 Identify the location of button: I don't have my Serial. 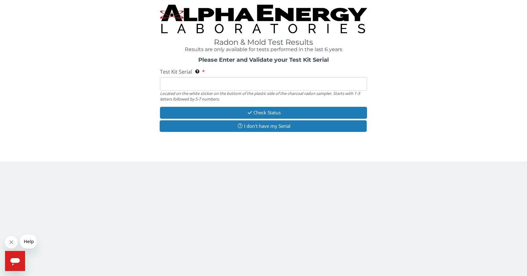
(263, 126).